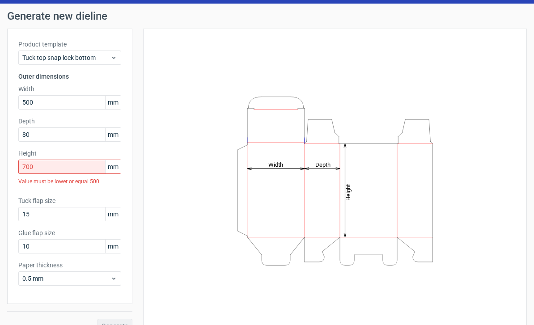 This screenshot has height=325, width=534. Describe the element at coordinates (267, 16) in the screenshot. I see `h1: Generate new dieline` at that location.